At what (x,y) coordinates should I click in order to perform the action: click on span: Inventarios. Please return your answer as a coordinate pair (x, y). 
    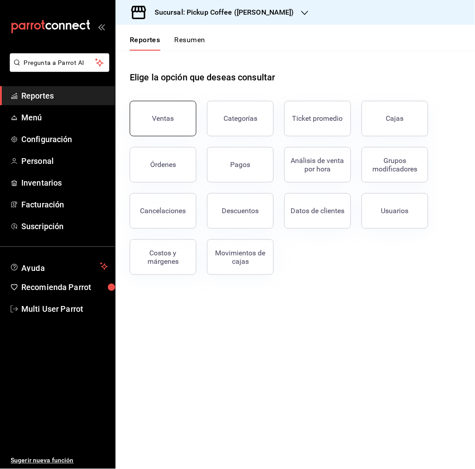
    Looking at the image, I should click on (64, 183).